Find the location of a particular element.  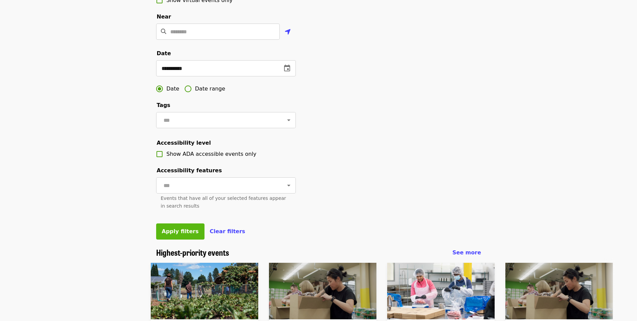

button: change date is located at coordinates (287, 68).